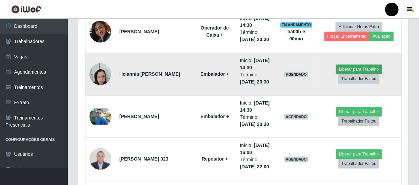 The width and height of the screenshot is (419, 185). Describe the element at coordinates (100, 158) in the screenshot. I see `img: 1707920397875.jpeg` at that location.